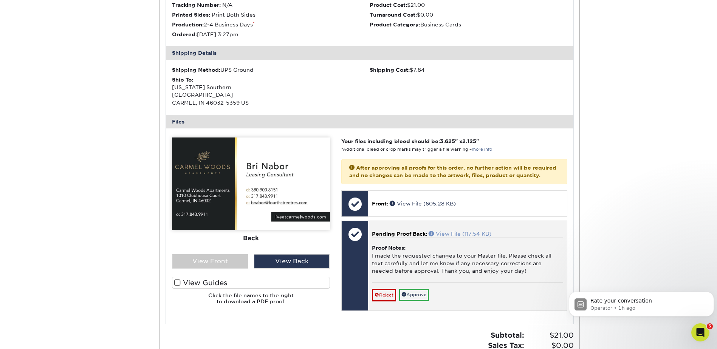 The height and width of the screenshot is (349, 717). What do you see at coordinates (210, 262) in the screenshot?
I see `div: View Front` at bounding box center [210, 262].